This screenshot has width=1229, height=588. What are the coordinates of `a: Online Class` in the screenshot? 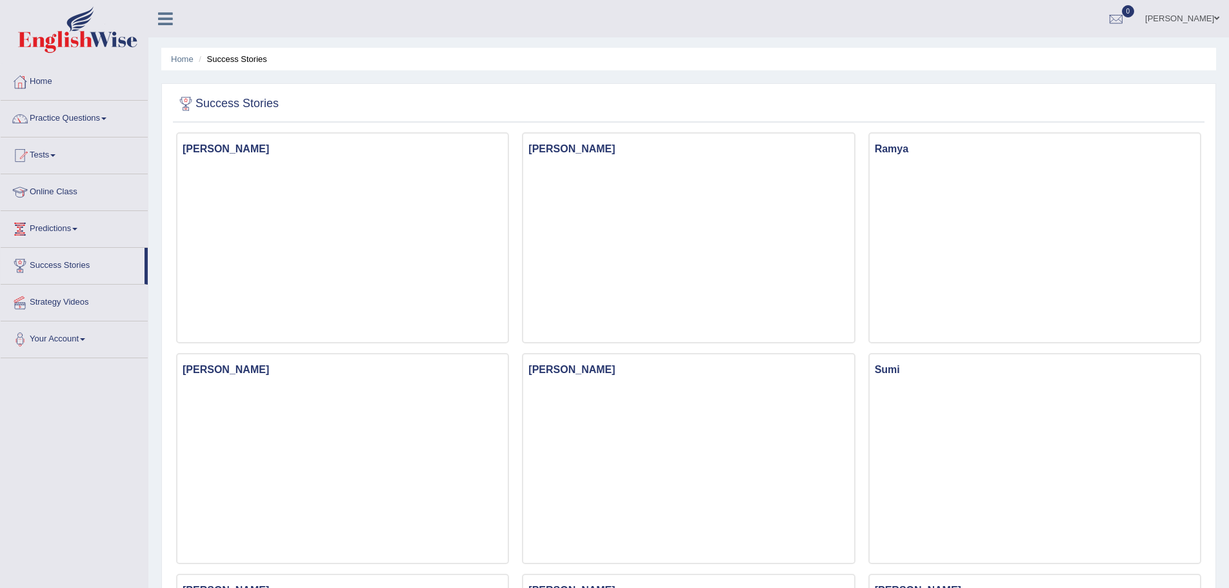 It's located at (74, 190).